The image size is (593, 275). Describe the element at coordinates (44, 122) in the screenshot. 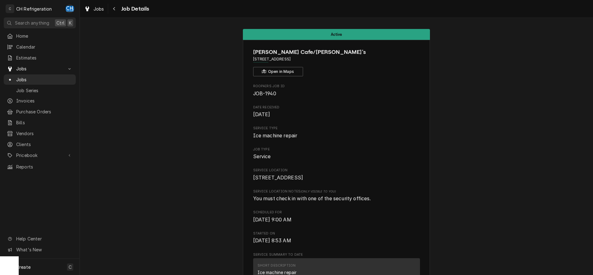

I see `span: Bills` at that location.